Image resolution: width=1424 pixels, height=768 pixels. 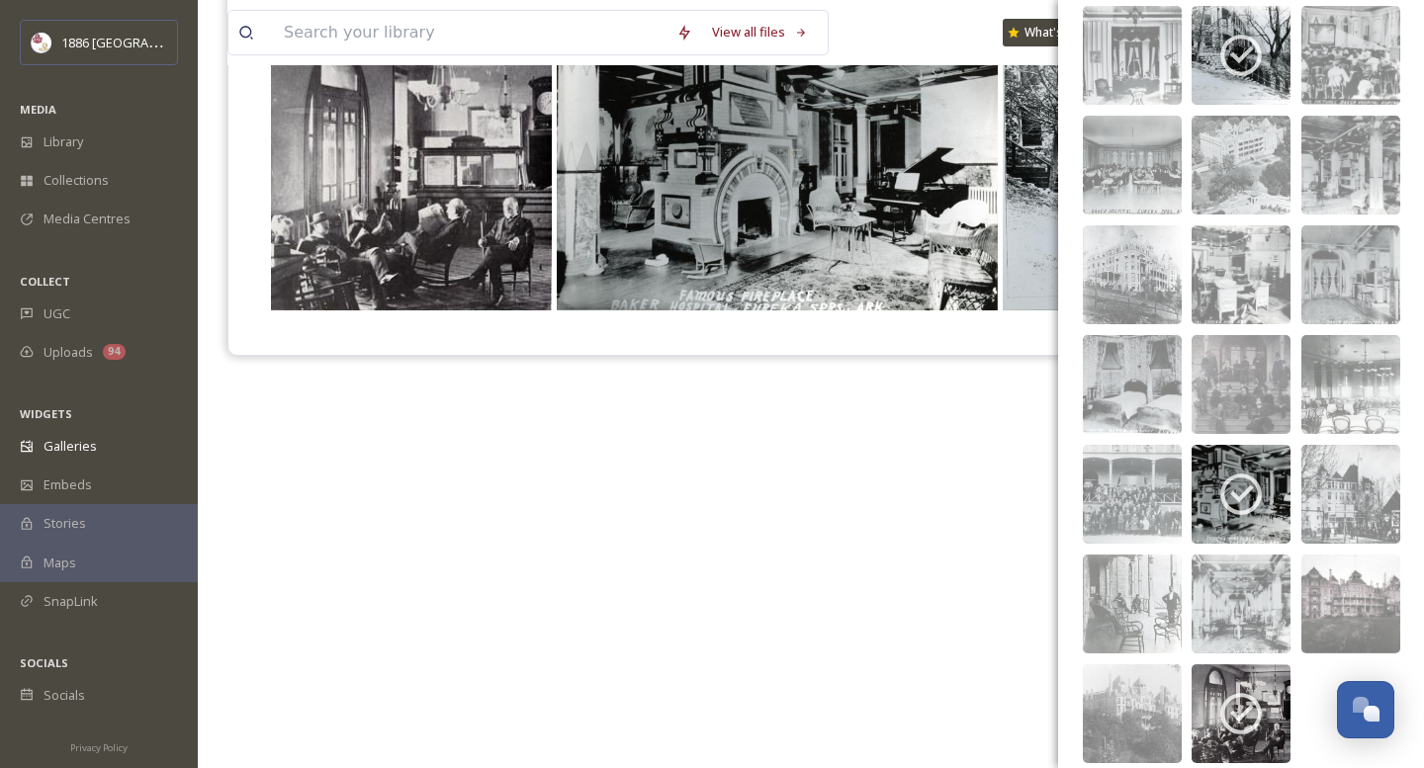 What do you see at coordinates (1241, 604) in the screenshot?
I see `img: e8bf9ab3-aa29-4241-ba3d-86536b27f73c.jpg` at bounding box center [1241, 604].